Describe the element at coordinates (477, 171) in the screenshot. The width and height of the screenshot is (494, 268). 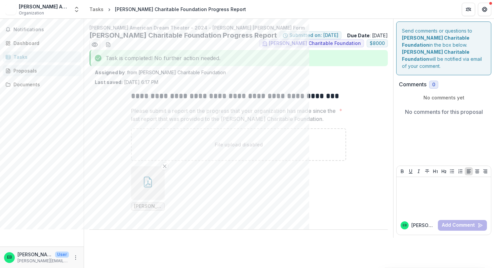
I see `button: Align Center` at that location.